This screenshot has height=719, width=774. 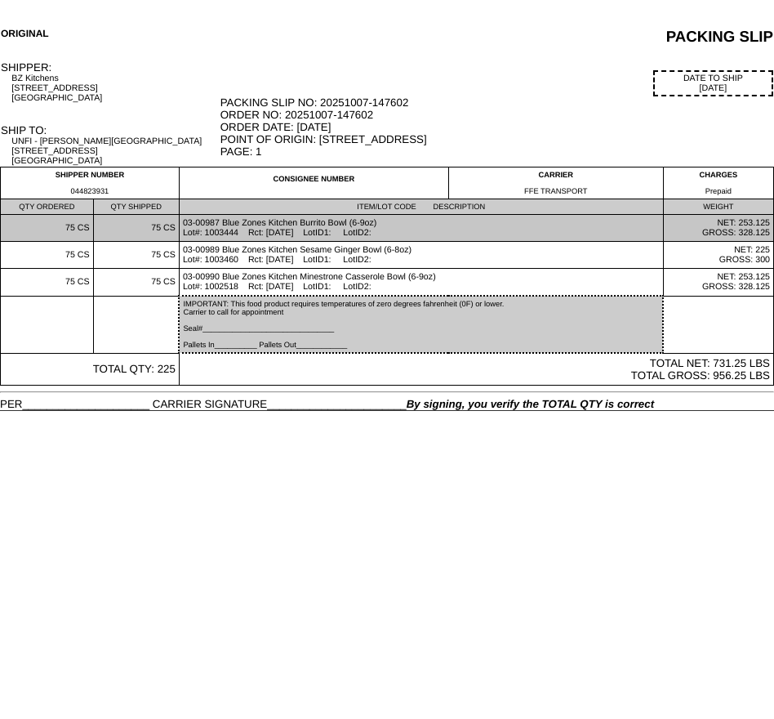 I want to click on td: NET: 225 GROSS: 300, so click(x=718, y=255).